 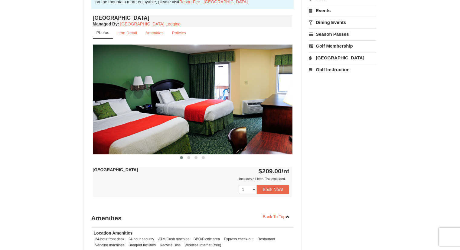 I want to click on span: Managed By, so click(x=105, y=24).